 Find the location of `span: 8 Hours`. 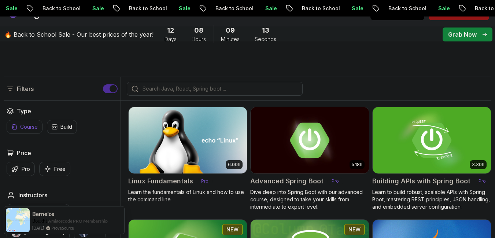

span: 8 Hours is located at coordinates (199, 30).